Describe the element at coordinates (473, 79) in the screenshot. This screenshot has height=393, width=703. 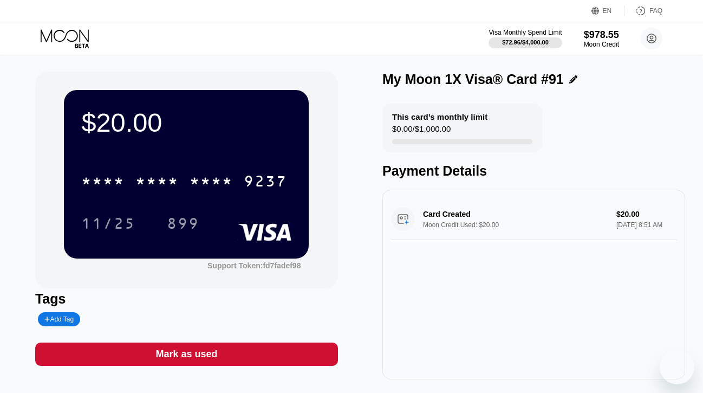
I see `div: My Moon 1X Visa® Card #91` at that location.